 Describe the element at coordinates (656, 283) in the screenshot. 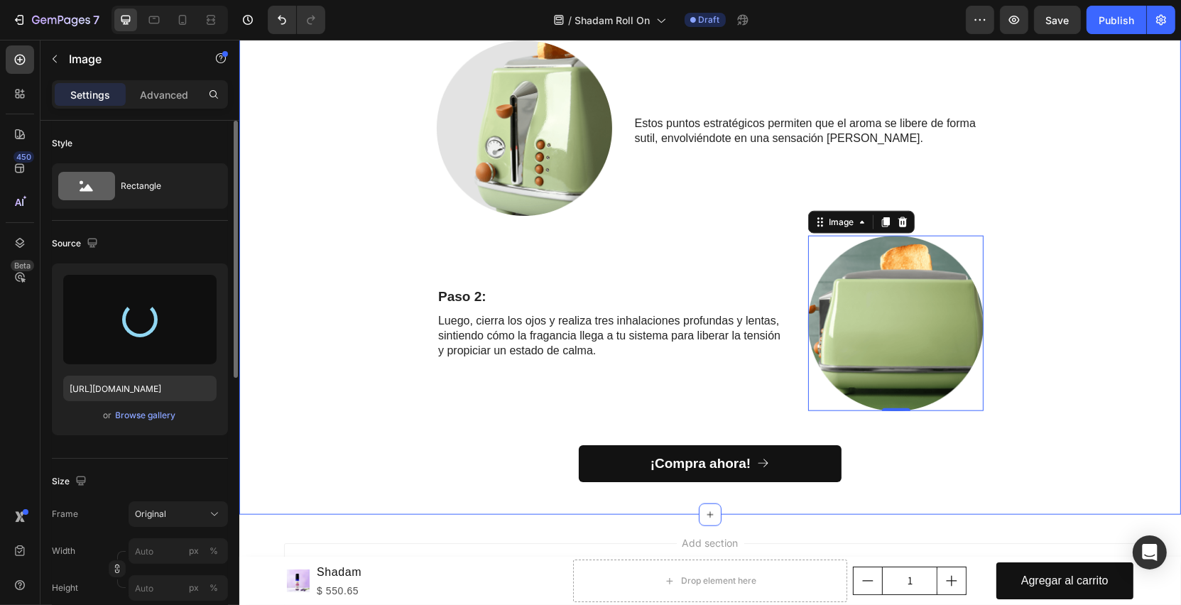

I see `img: gempages_580121137493574644-ad5d33d5-cd85-4ac8-8a48-29de57bb9ce3.png` at that location.